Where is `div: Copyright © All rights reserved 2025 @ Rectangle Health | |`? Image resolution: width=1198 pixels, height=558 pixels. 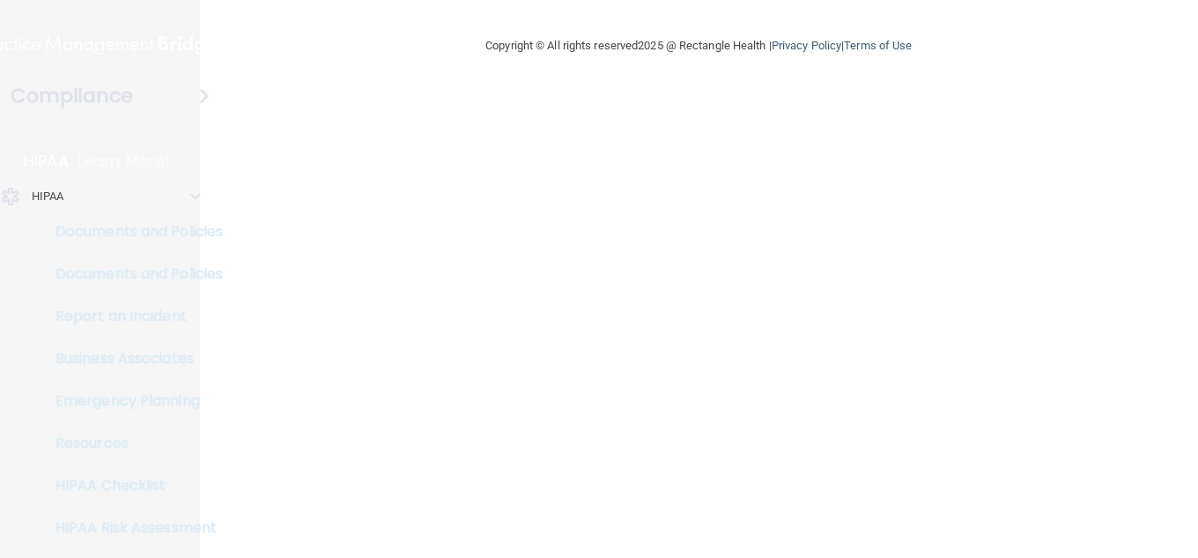
div: Copyright © All rights reserved 2025 @ Rectangle Health | | is located at coordinates (699, 46).